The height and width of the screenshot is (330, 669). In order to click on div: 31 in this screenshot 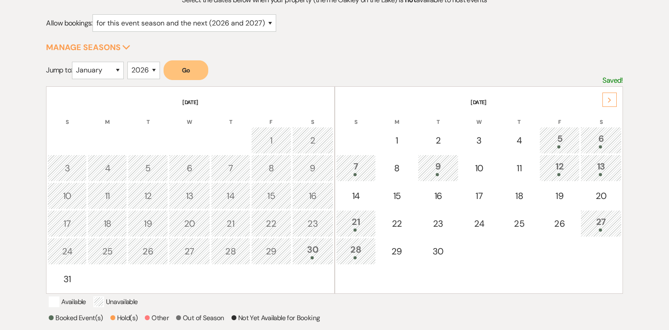, I will do `click(67, 279)`.